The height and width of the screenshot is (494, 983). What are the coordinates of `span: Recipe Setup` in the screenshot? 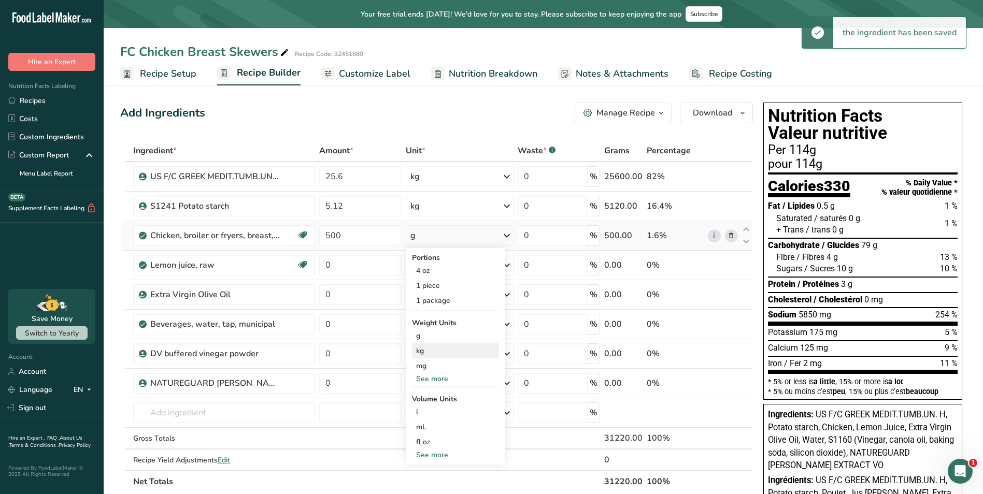 It's located at (168, 74).